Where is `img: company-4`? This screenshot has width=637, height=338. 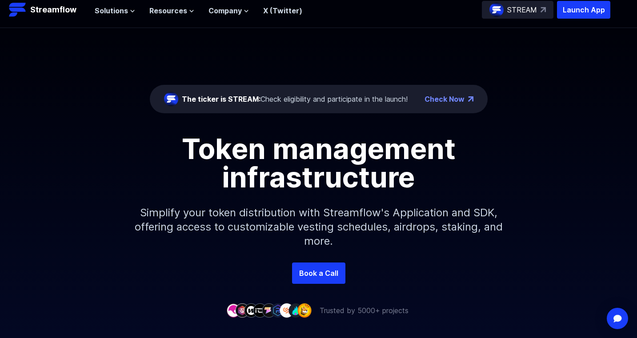
img: company-4 is located at coordinates (260, 310).